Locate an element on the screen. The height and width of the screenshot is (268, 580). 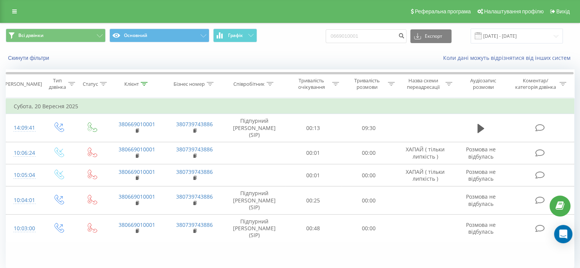
span: Вихід is located at coordinates (563, 11).